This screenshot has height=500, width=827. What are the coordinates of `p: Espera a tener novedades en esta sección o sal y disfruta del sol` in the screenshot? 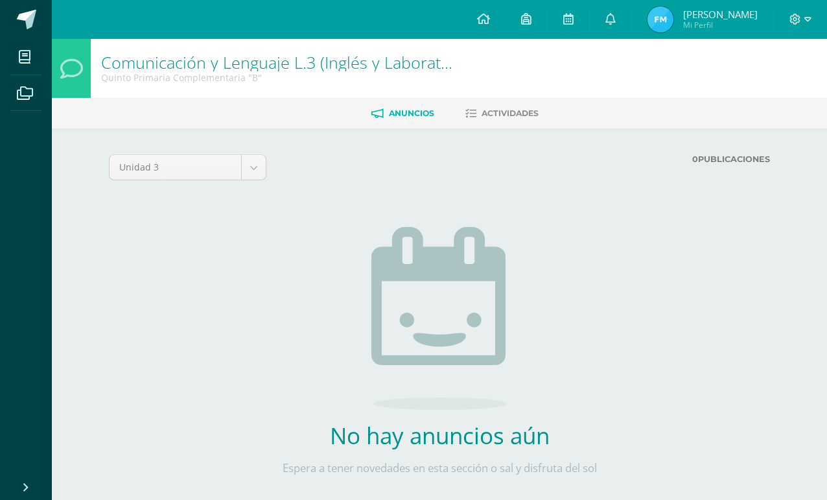 It's located at (440, 468).